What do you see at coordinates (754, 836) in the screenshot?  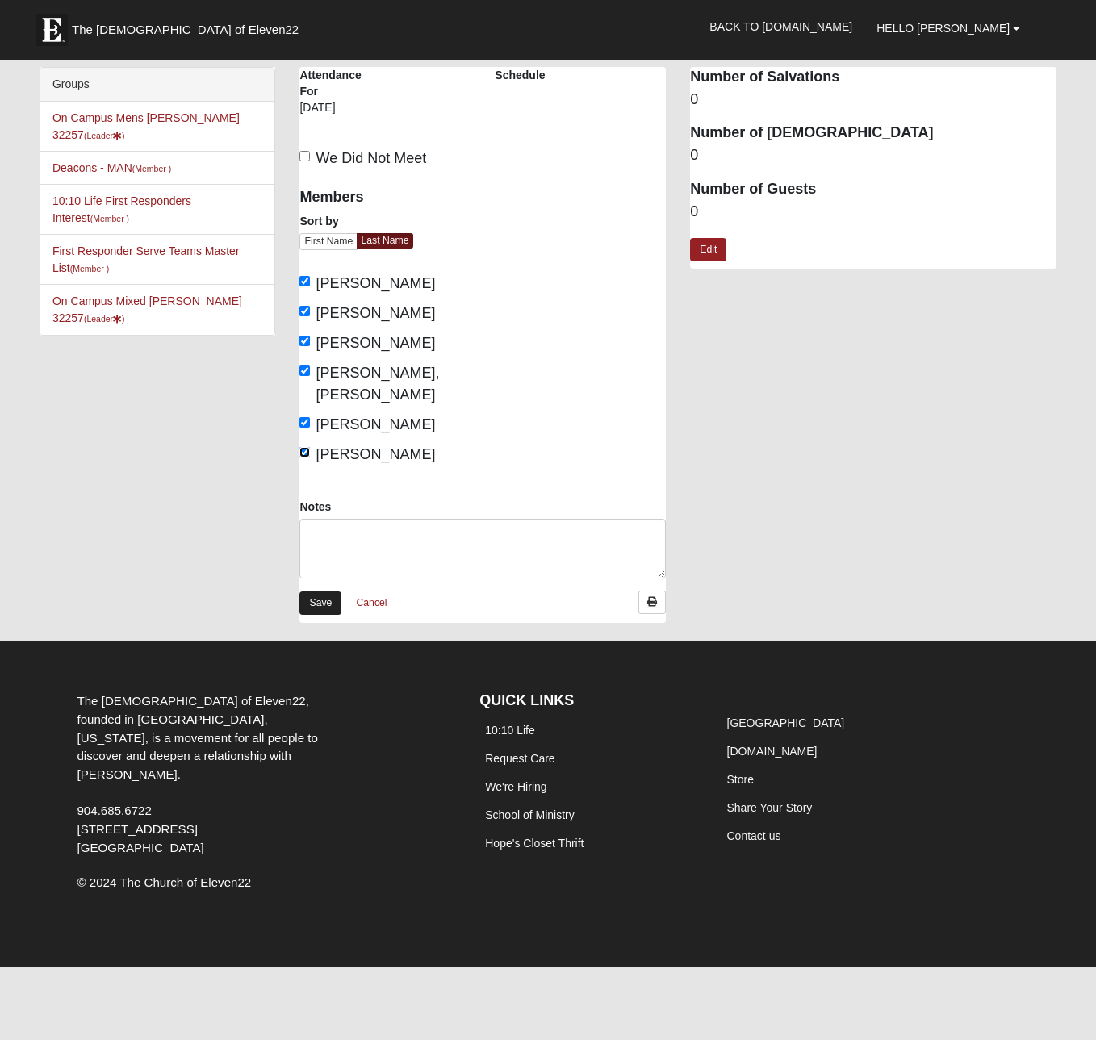 I see `a: Contact us` at bounding box center [754, 836].